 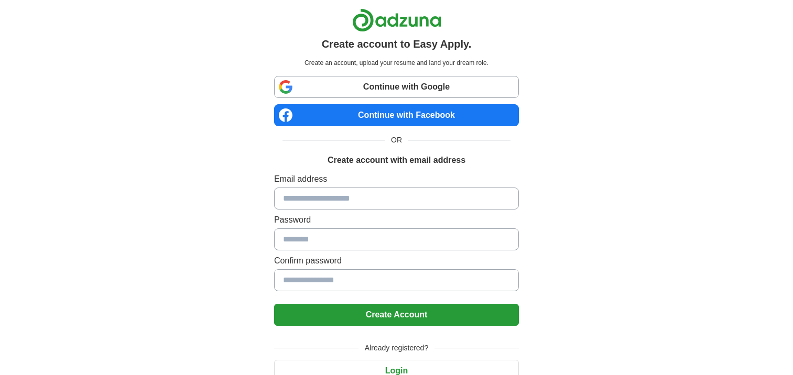 What do you see at coordinates (396, 160) in the screenshot?
I see `h1: Create account with email address` at bounding box center [396, 160].